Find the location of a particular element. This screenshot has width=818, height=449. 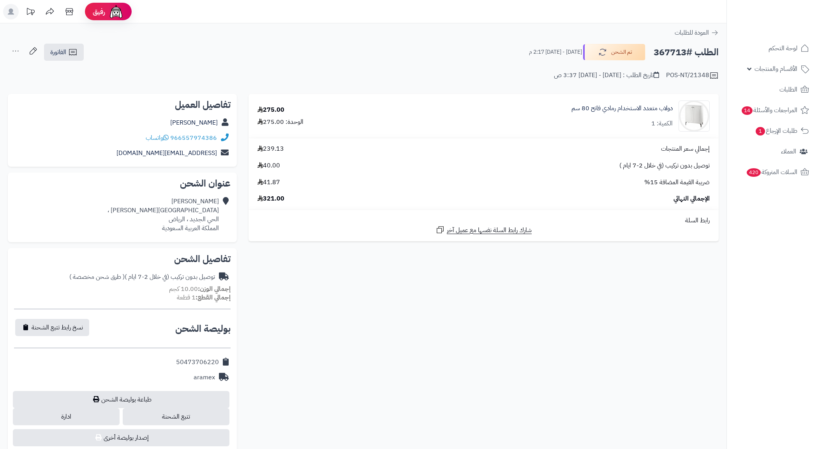

a: شارك رابط السلة نفسها مع عميل آخر is located at coordinates (483, 230).